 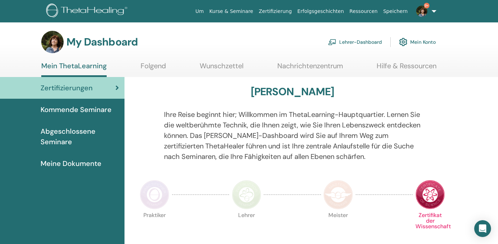 I want to click on img: logo.png, so click(x=88, y=11).